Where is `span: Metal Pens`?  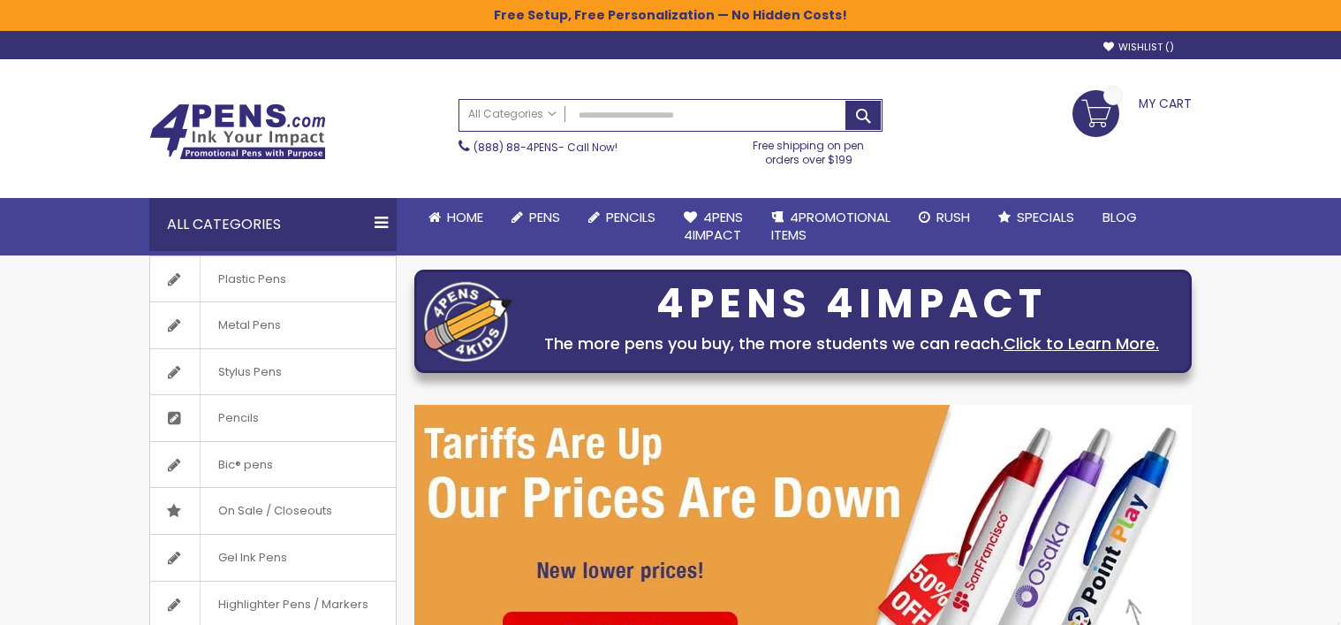 span: Metal Pens is located at coordinates (249, 325).